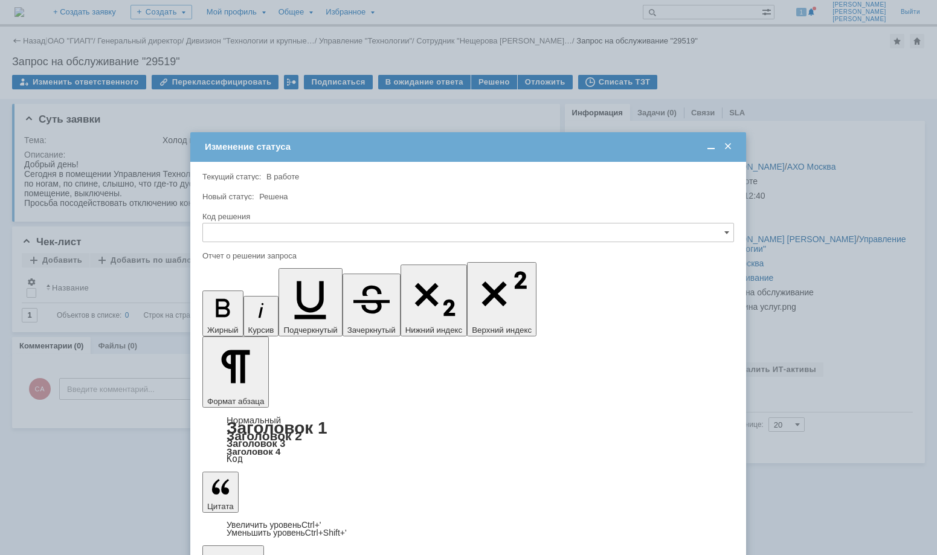 The height and width of the screenshot is (555, 937). I want to click on span: Верхний индекс, so click(502, 330).